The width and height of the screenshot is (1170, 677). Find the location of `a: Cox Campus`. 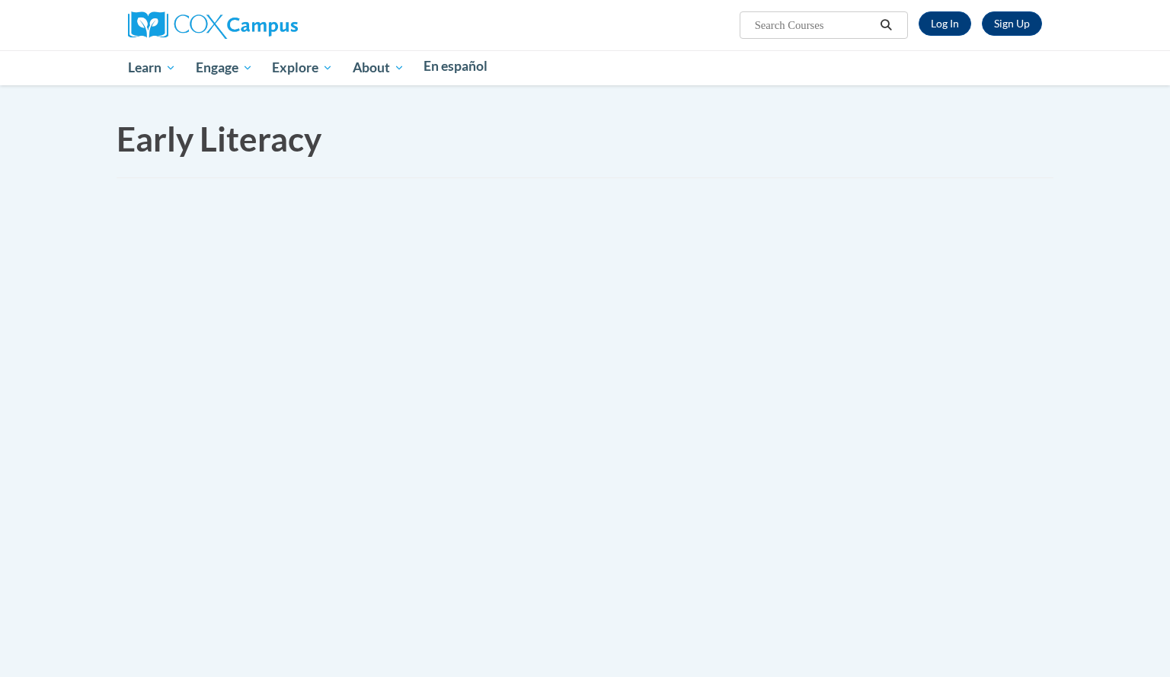

a: Cox Campus is located at coordinates (213, 24).